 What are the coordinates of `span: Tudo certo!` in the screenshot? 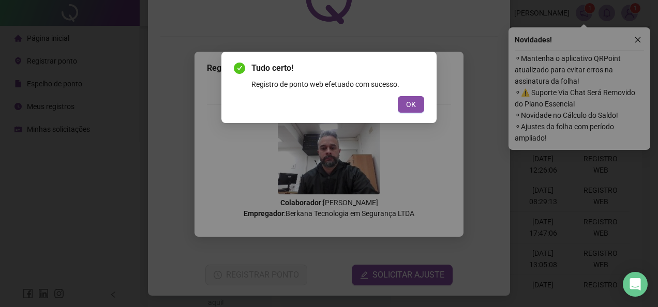 It's located at (338, 68).